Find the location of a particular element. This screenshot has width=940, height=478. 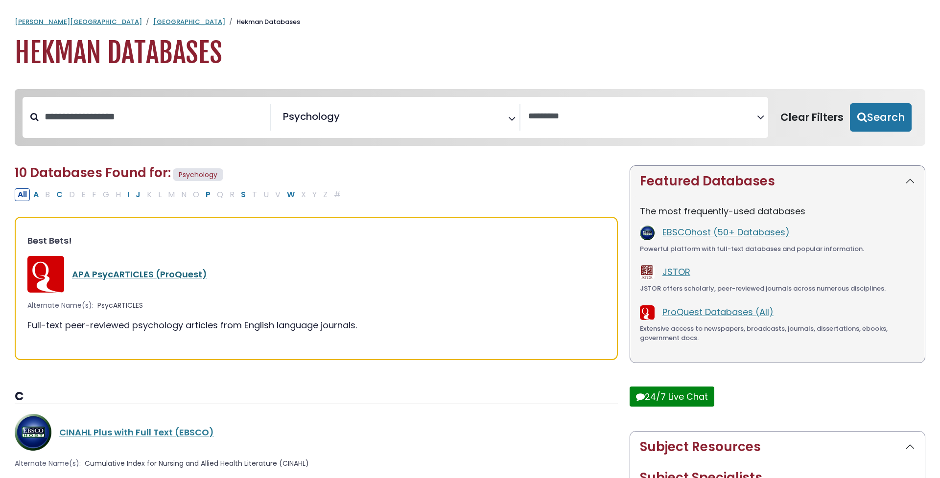

button: Submit for Search Results is located at coordinates (881, 117).